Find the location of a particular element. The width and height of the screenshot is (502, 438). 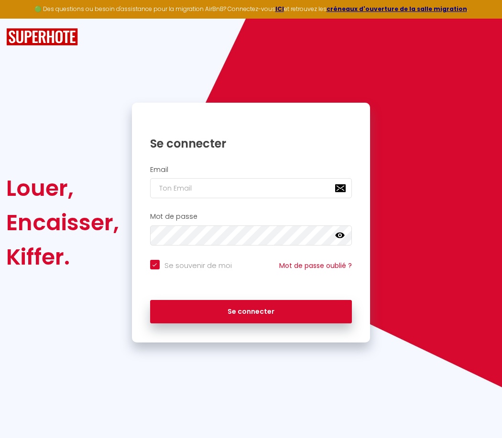

input: Ton Email is located at coordinates (251, 188).